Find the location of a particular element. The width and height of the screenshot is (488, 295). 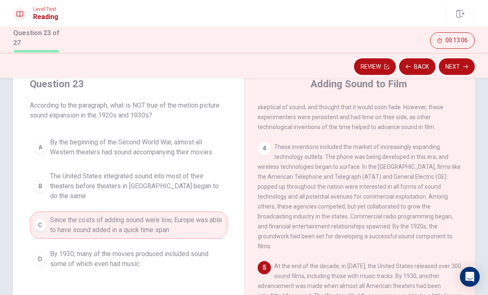

h4: Question 23 is located at coordinates (129, 84).